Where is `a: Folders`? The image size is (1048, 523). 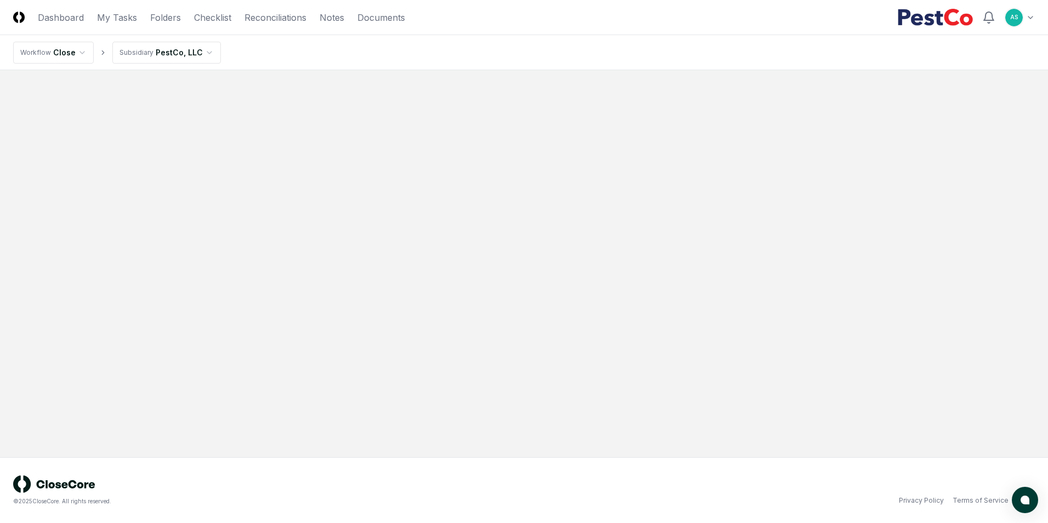
a: Folders is located at coordinates (166, 18).